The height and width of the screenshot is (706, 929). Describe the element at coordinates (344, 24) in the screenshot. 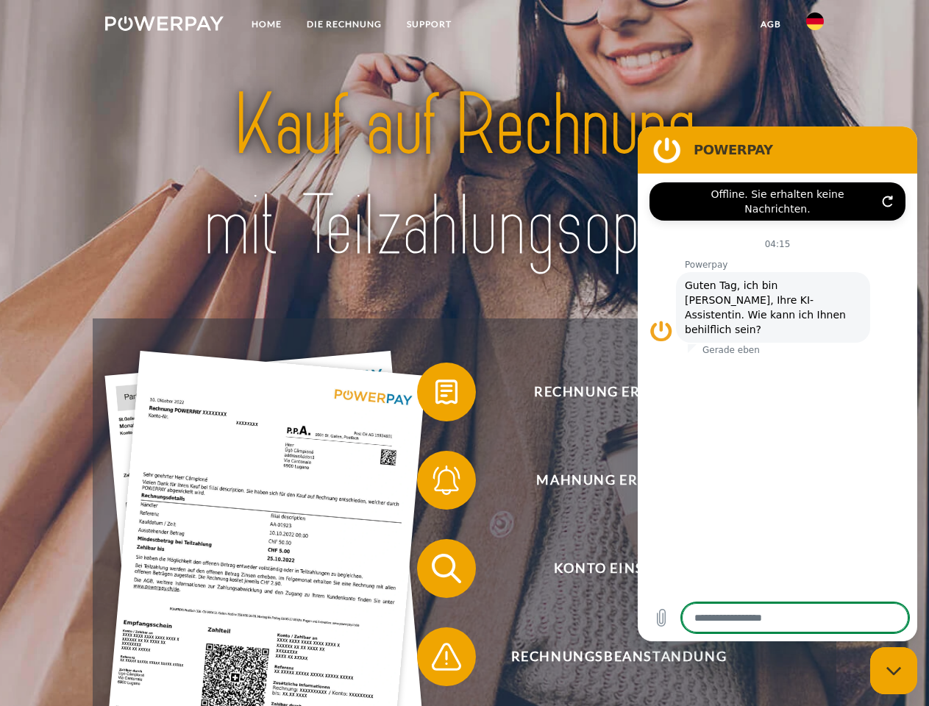

I see `a: DIE RECHNUNG` at that location.